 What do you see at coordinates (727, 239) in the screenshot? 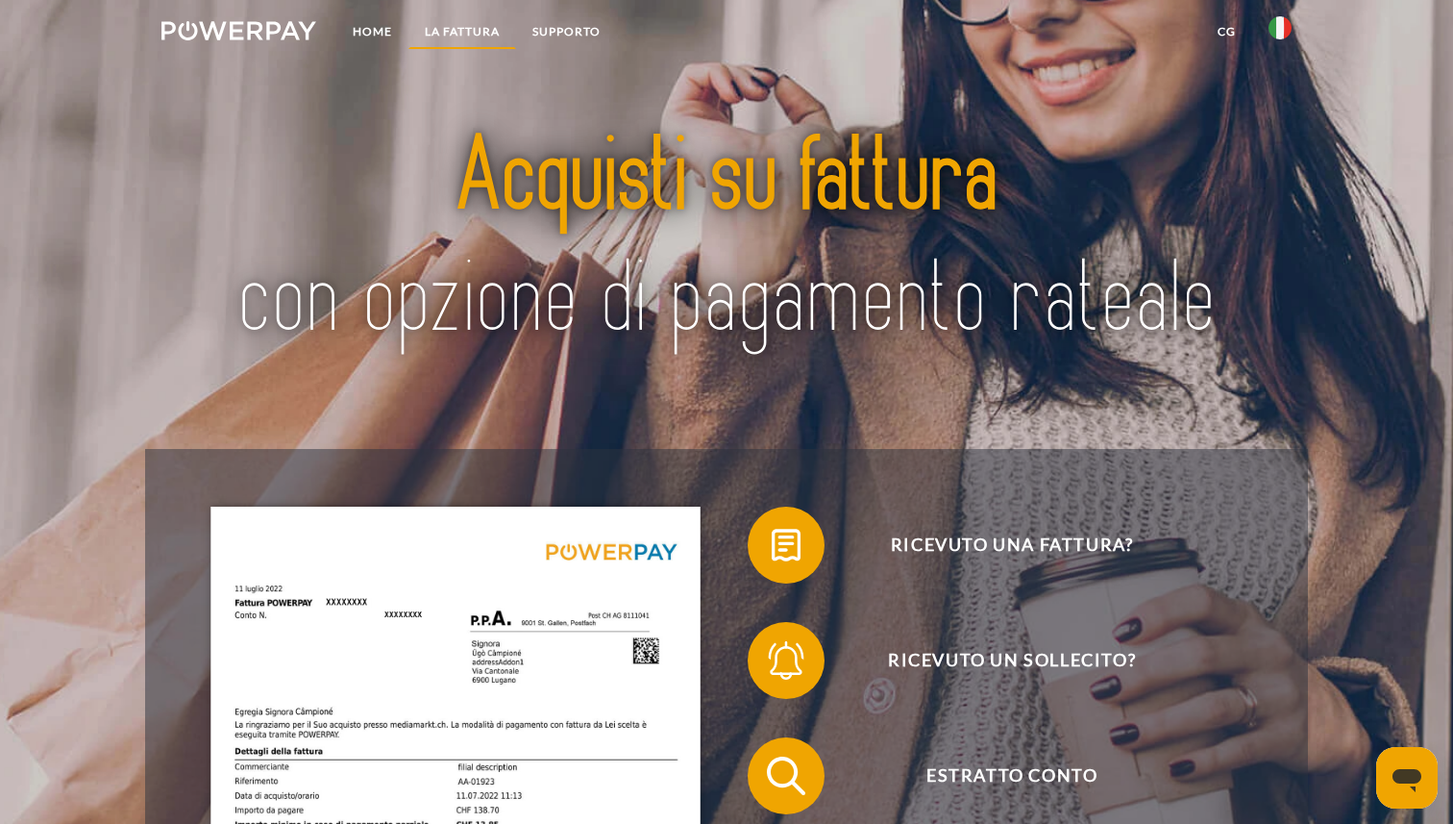
I see `img: title-powerpay_it.svg` at bounding box center [727, 239].